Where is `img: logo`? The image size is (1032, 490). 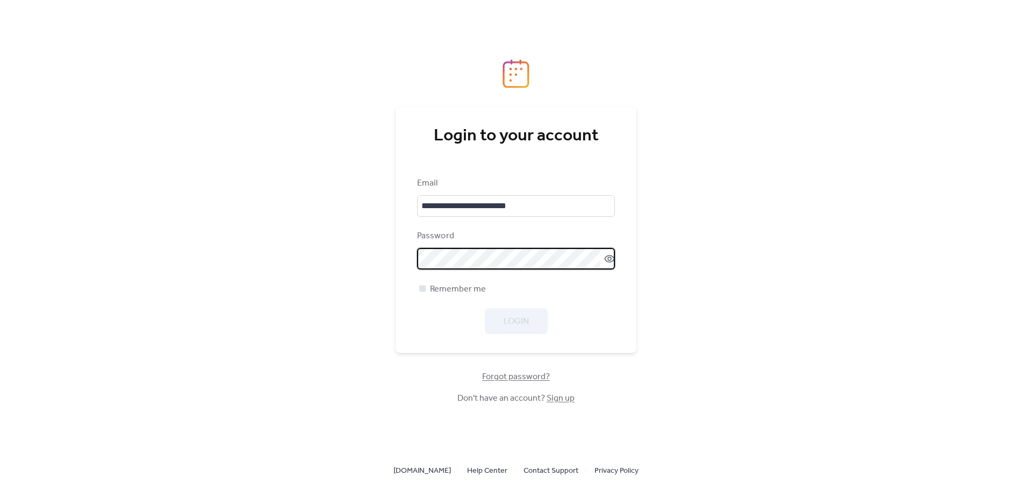
img: logo is located at coordinates (516, 74).